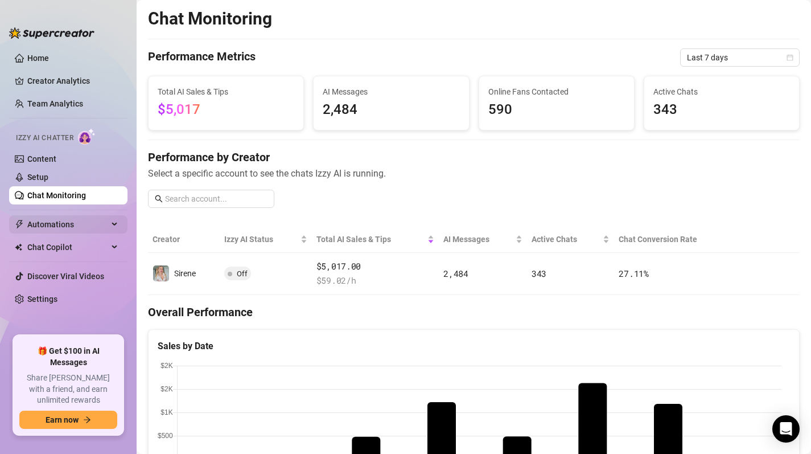  Describe the element at coordinates (56, 195) in the screenshot. I see `a: Chat Monitoring` at that location.